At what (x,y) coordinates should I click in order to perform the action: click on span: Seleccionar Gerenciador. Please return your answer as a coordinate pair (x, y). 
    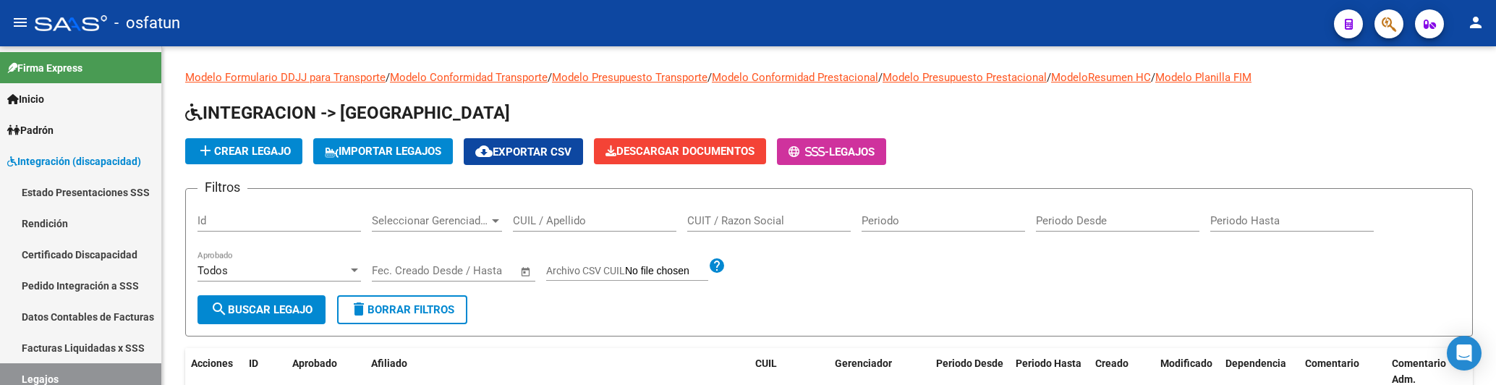
    Looking at the image, I should click on (431, 221).